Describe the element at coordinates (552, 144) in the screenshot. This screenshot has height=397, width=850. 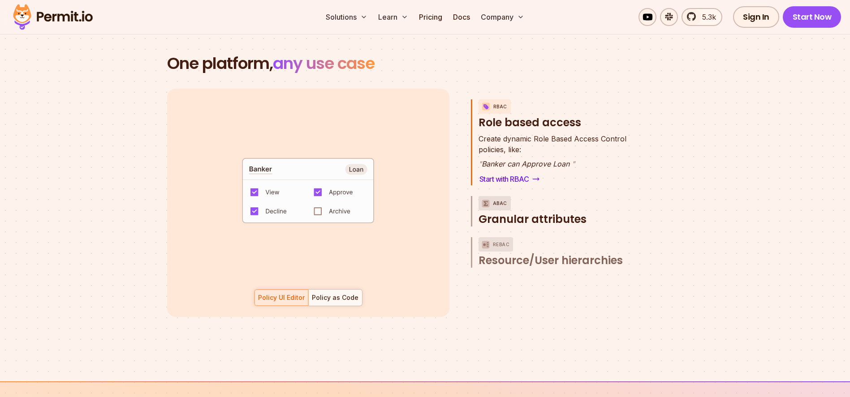
I see `p: policies, like:` at that location.